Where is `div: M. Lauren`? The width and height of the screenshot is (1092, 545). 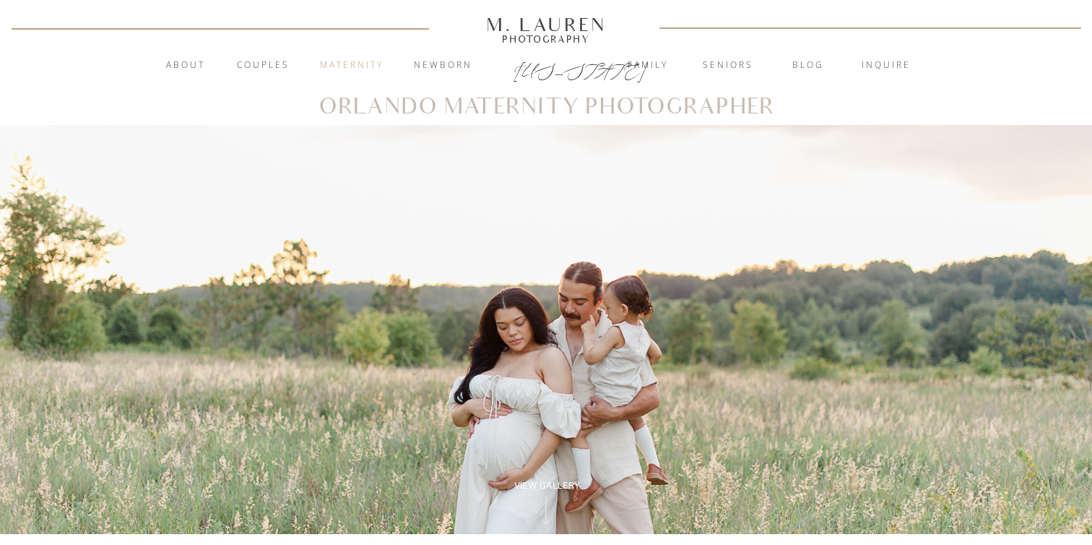
div: M. Lauren is located at coordinates (546, 25).